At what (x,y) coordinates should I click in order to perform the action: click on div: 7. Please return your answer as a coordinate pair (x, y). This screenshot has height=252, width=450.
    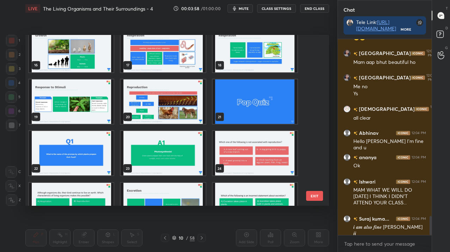
    Looking at the image, I should click on (13, 125).